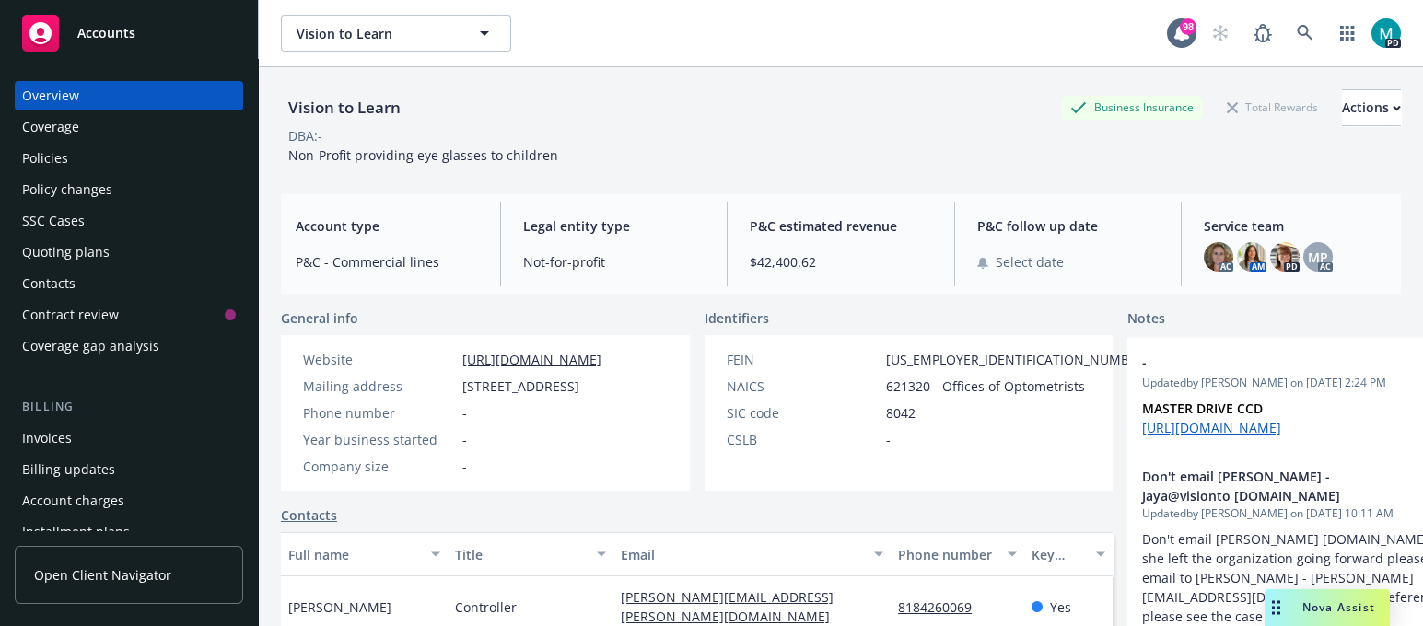  What do you see at coordinates (129, 221) in the screenshot?
I see `a: SSC Cases` at bounding box center [129, 221].